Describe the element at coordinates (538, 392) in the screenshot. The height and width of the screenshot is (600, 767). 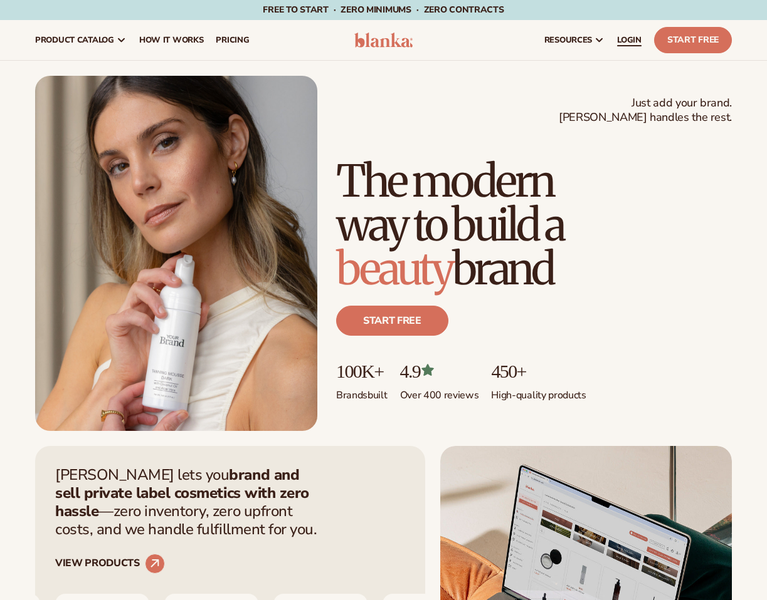
I see `p: High-quality products` at that location.